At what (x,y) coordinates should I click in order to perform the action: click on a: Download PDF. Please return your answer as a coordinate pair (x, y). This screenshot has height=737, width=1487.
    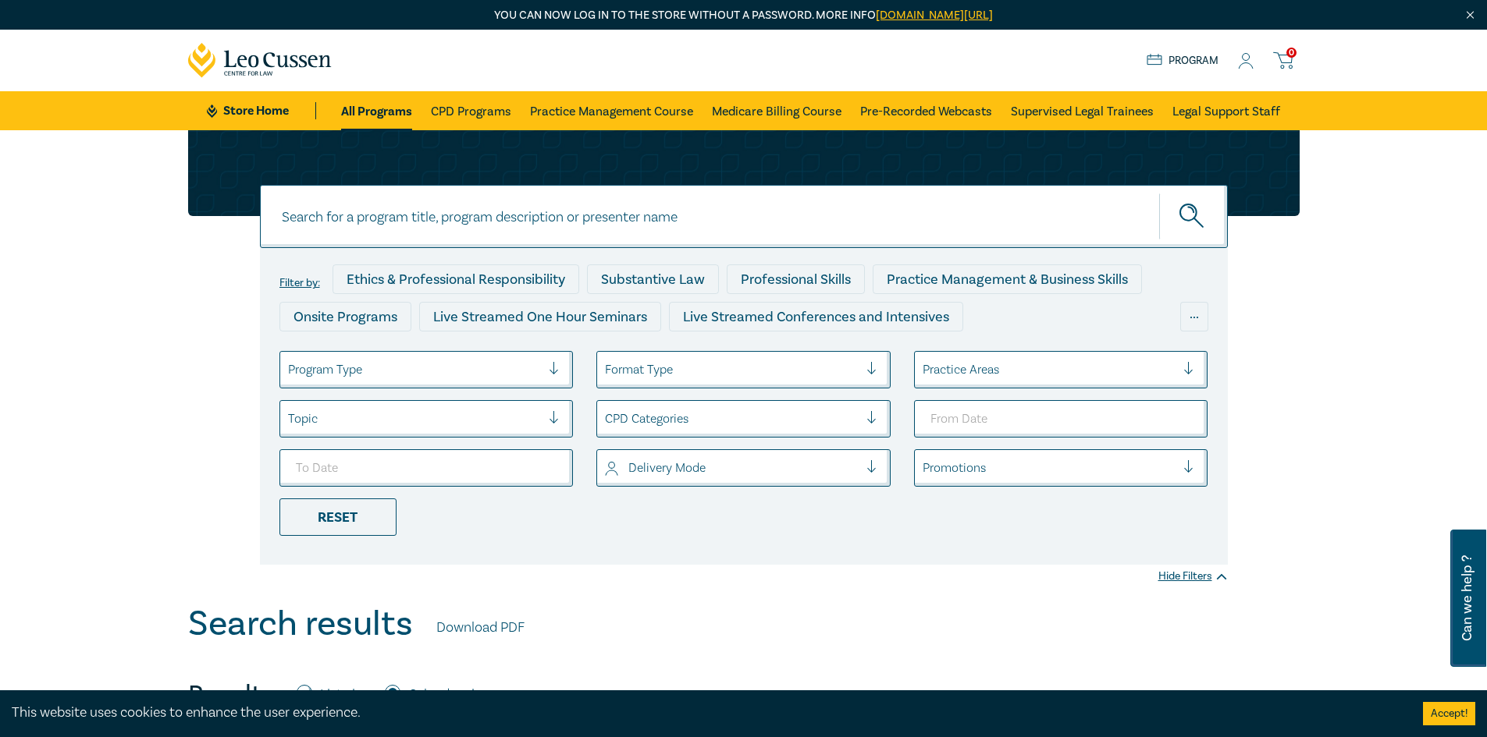
    Looking at the image, I should click on (480, 628).